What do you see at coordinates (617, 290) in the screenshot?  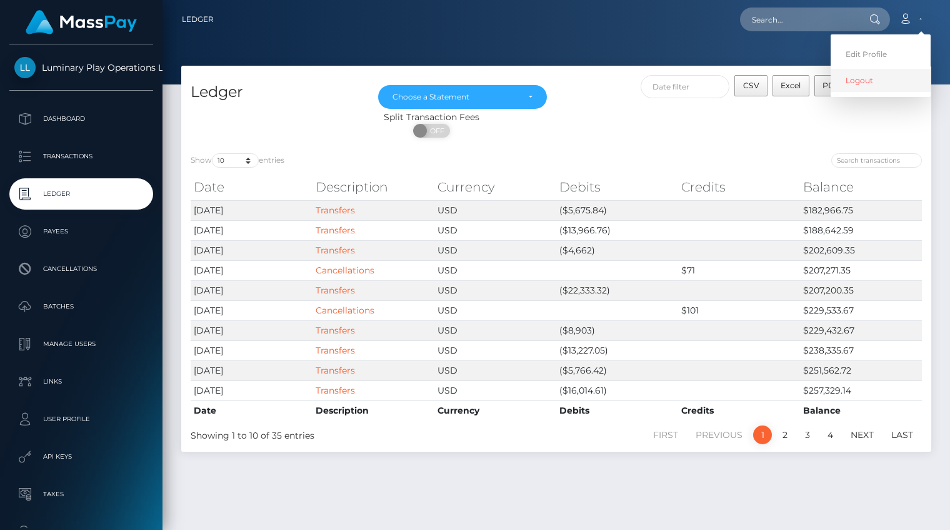 I see `td: ($22,333.32)` at bounding box center [617, 290].